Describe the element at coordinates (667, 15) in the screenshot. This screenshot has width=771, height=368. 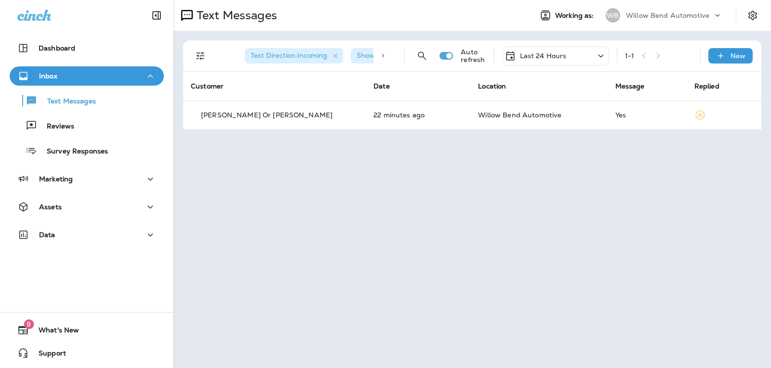
I see `p: Willow Bend Automotive` at that location.